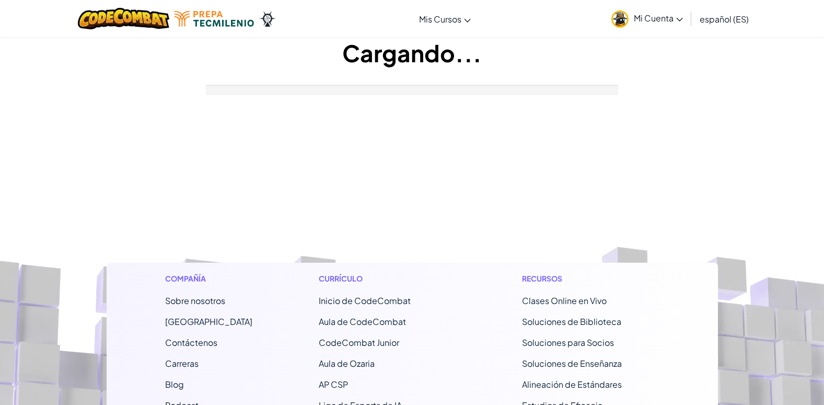  I want to click on img: CodeCombat logo, so click(123, 18).